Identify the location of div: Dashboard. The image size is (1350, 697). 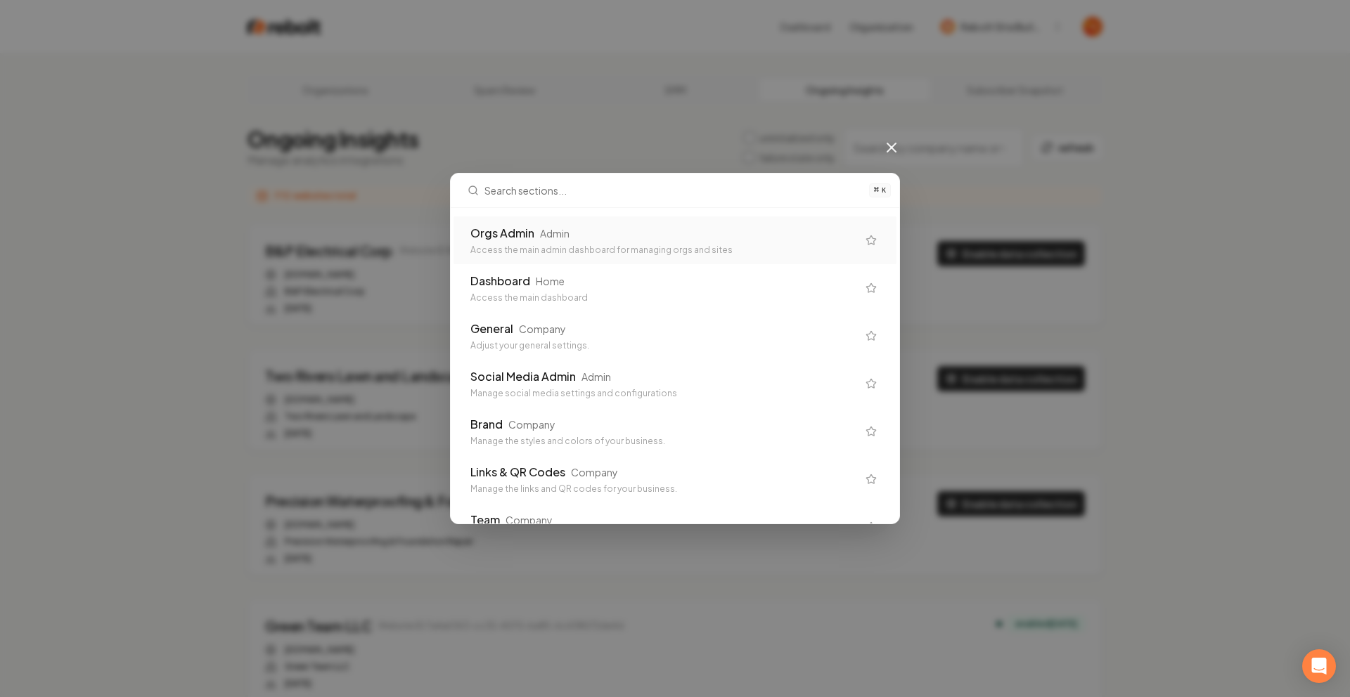
(500, 281).